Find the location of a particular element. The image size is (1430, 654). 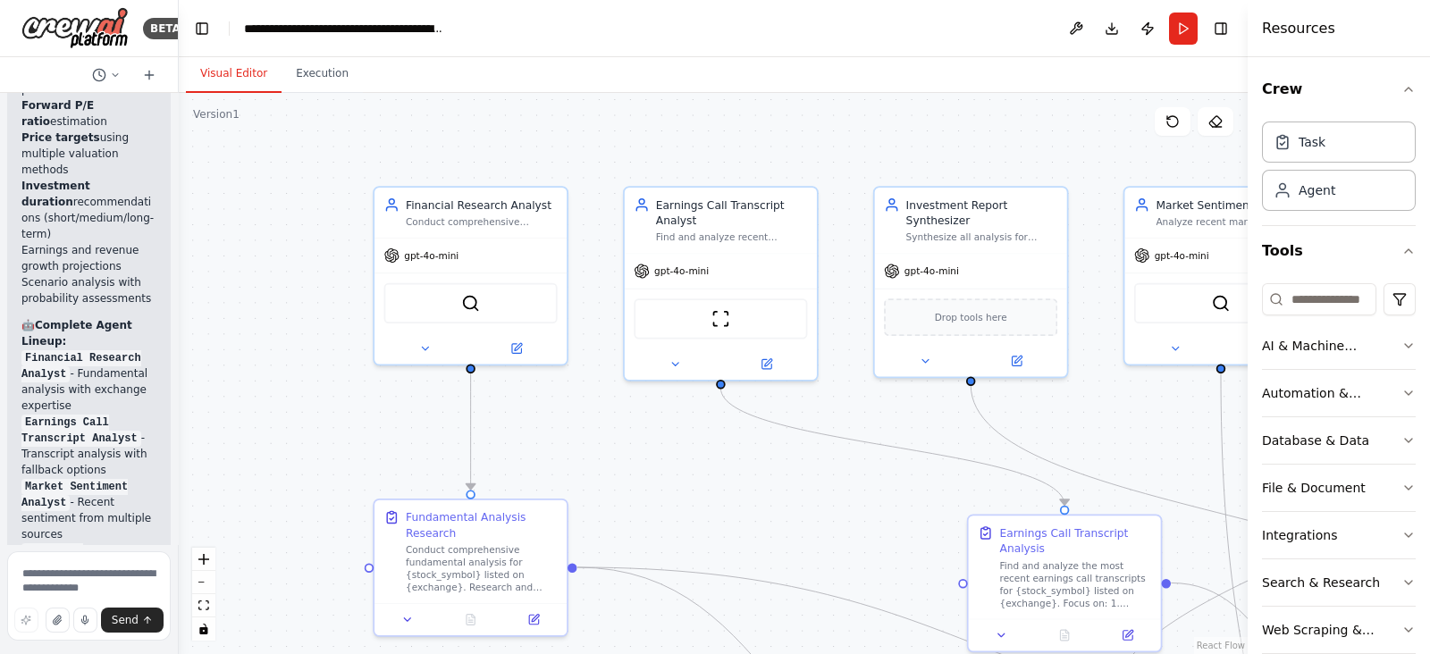

button: Switch to previous chat is located at coordinates (106, 75).